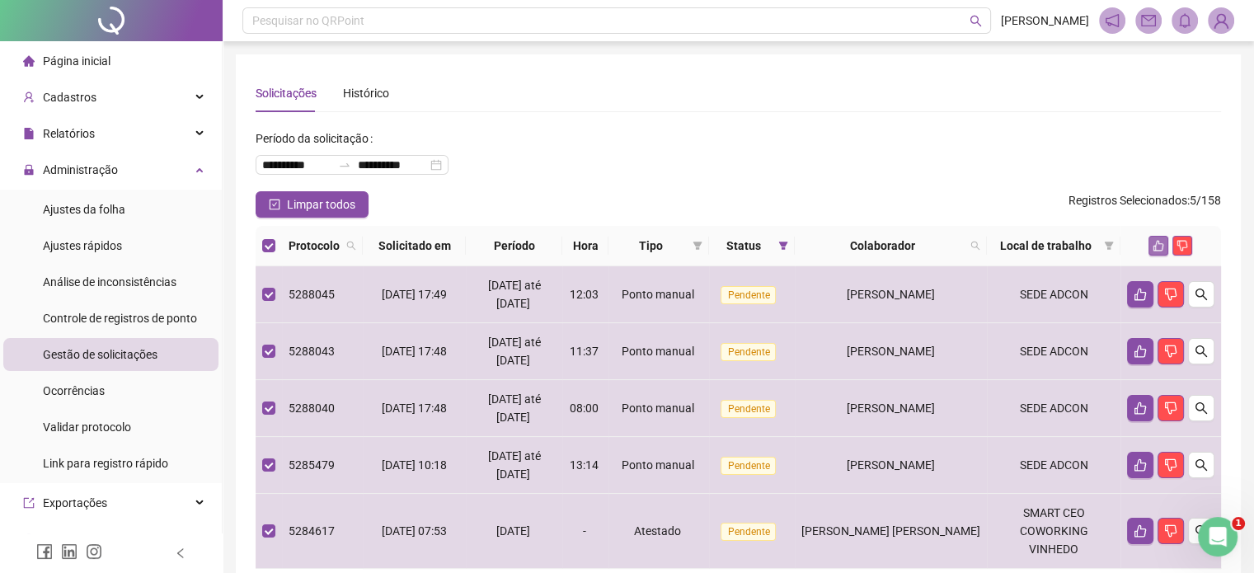 Image resolution: width=1254 pixels, height=573 pixels. I want to click on span: Ocorrências, so click(73, 391).